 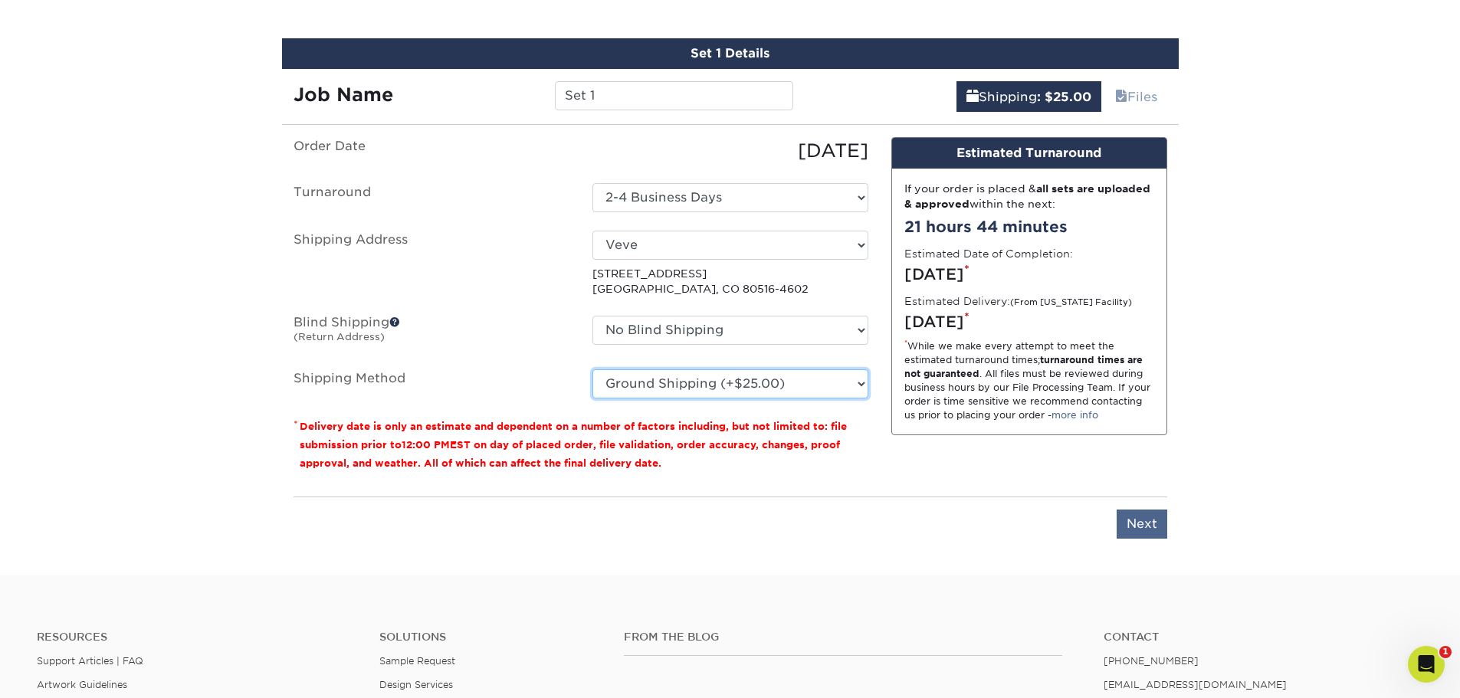 What do you see at coordinates (989, 254) in the screenshot?
I see `label: Estimated Date of Completion:` at bounding box center [989, 254].